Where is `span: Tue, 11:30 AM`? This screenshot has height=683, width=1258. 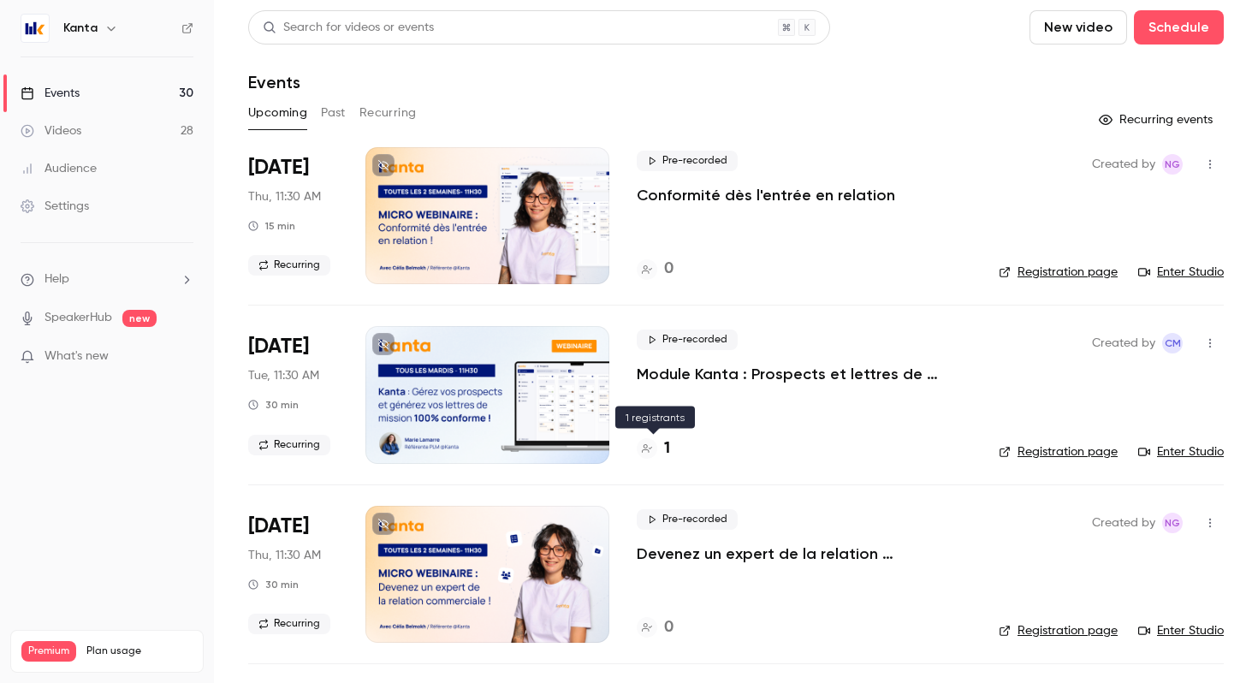
span: Tue, 11:30 AM is located at coordinates (283, 376).